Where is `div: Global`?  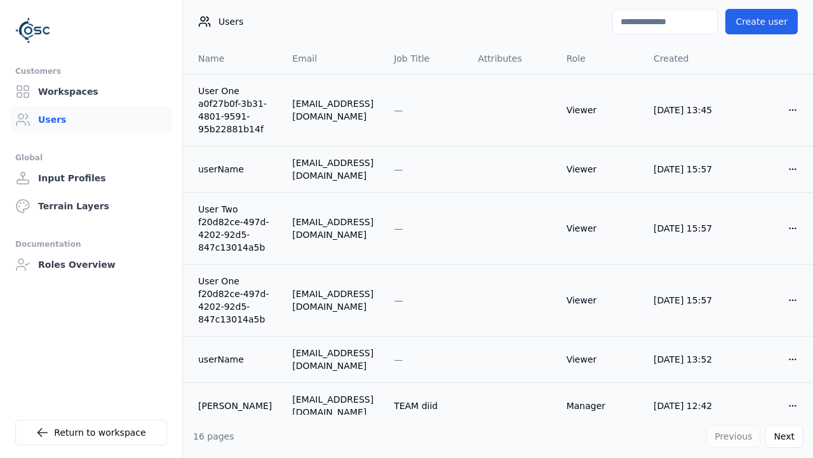 div: Global is located at coordinates (91, 158).